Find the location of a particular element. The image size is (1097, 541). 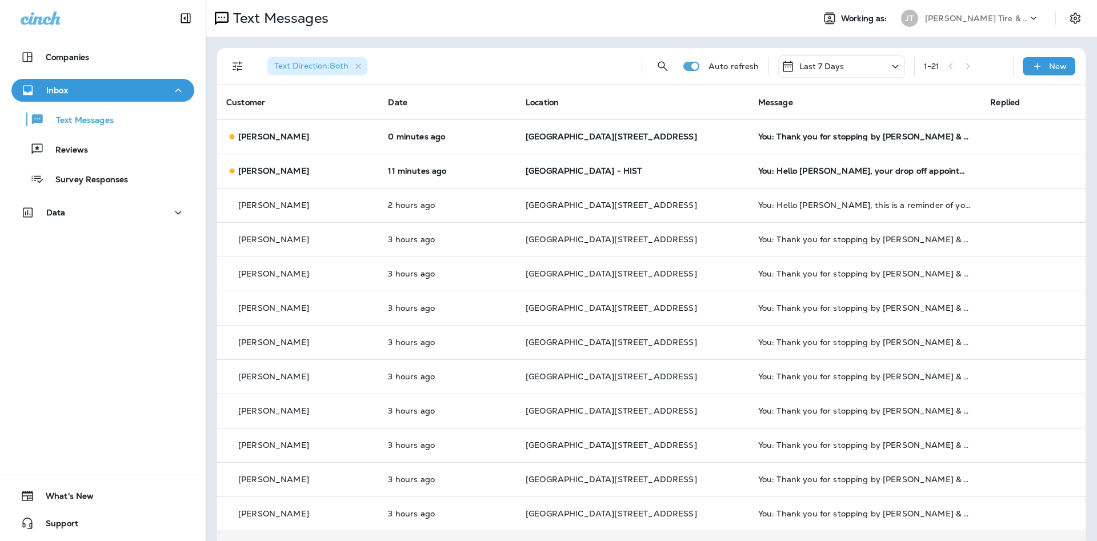

span: Location is located at coordinates (542, 102).